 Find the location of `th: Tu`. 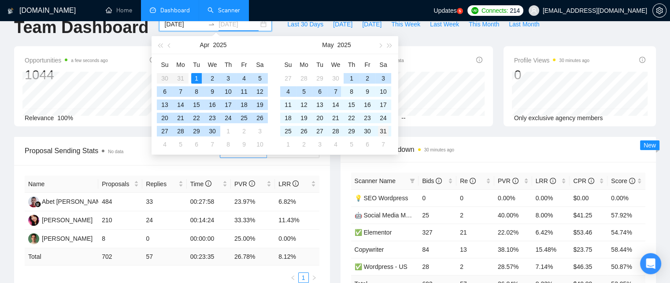

th: Tu is located at coordinates (320, 65).